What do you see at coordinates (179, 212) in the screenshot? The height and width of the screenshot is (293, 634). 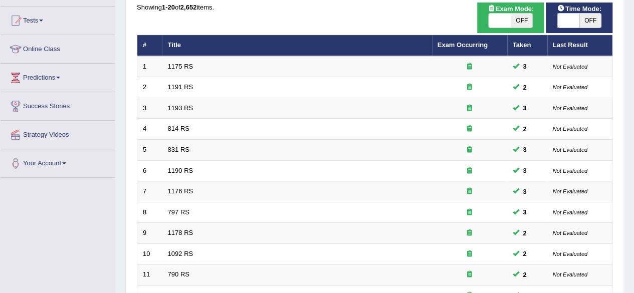 I see `a: 797 RS` at bounding box center [179, 212].